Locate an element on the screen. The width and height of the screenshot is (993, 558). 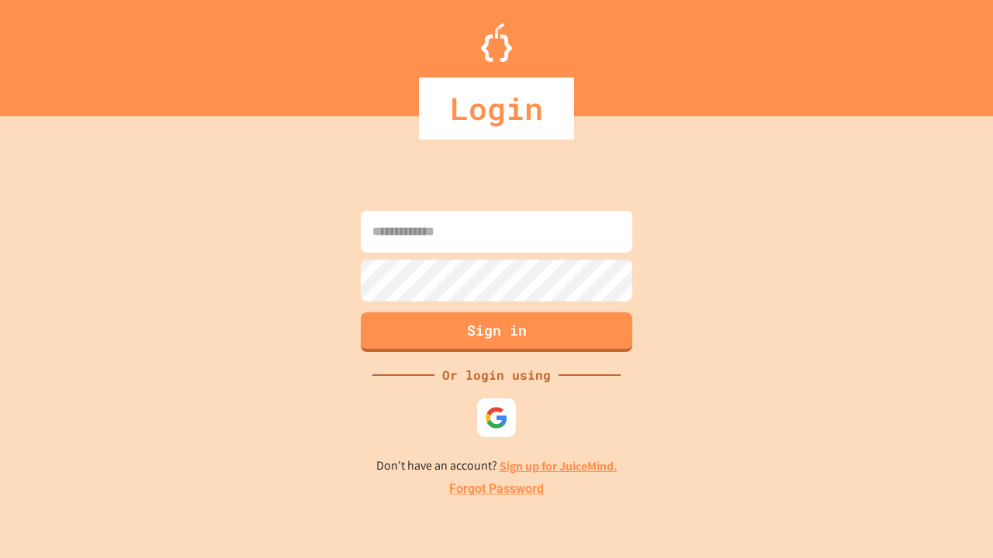
p: Don't have an account? is located at coordinates (496, 466).